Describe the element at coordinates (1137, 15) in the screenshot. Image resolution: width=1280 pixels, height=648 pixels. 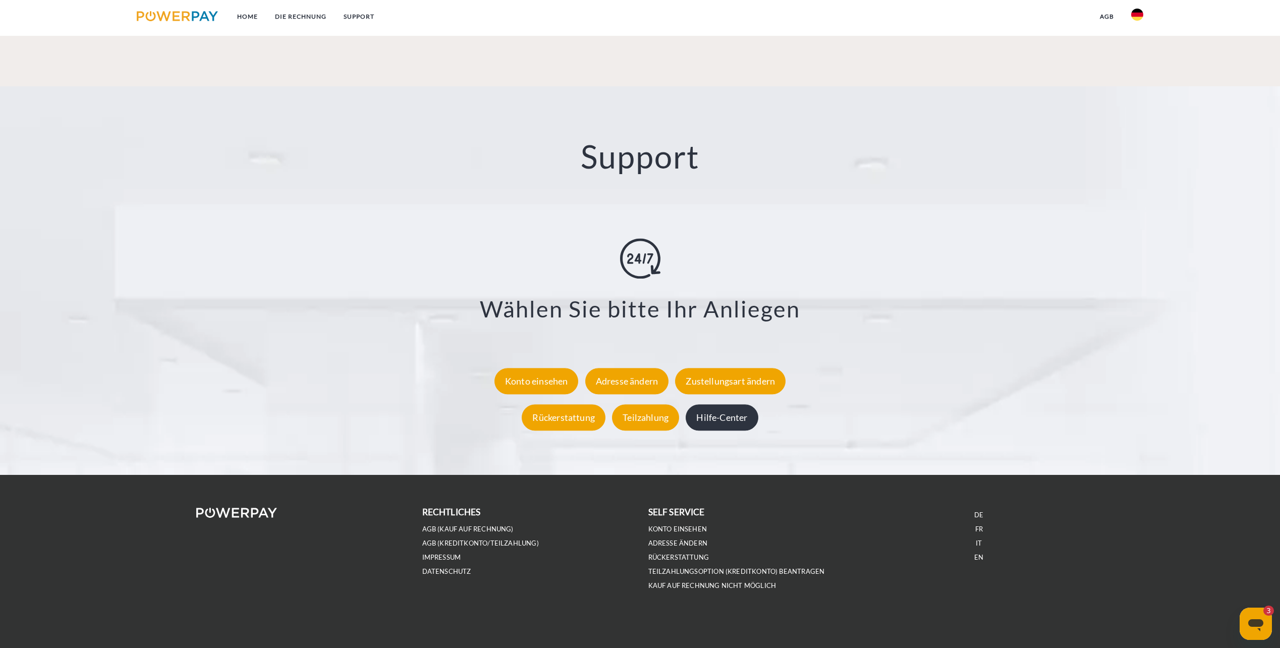
I see `img: de` at that location.